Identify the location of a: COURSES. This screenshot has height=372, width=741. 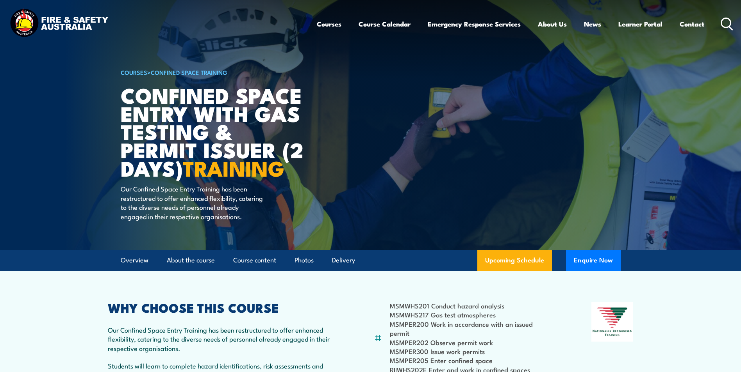
(134, 72).